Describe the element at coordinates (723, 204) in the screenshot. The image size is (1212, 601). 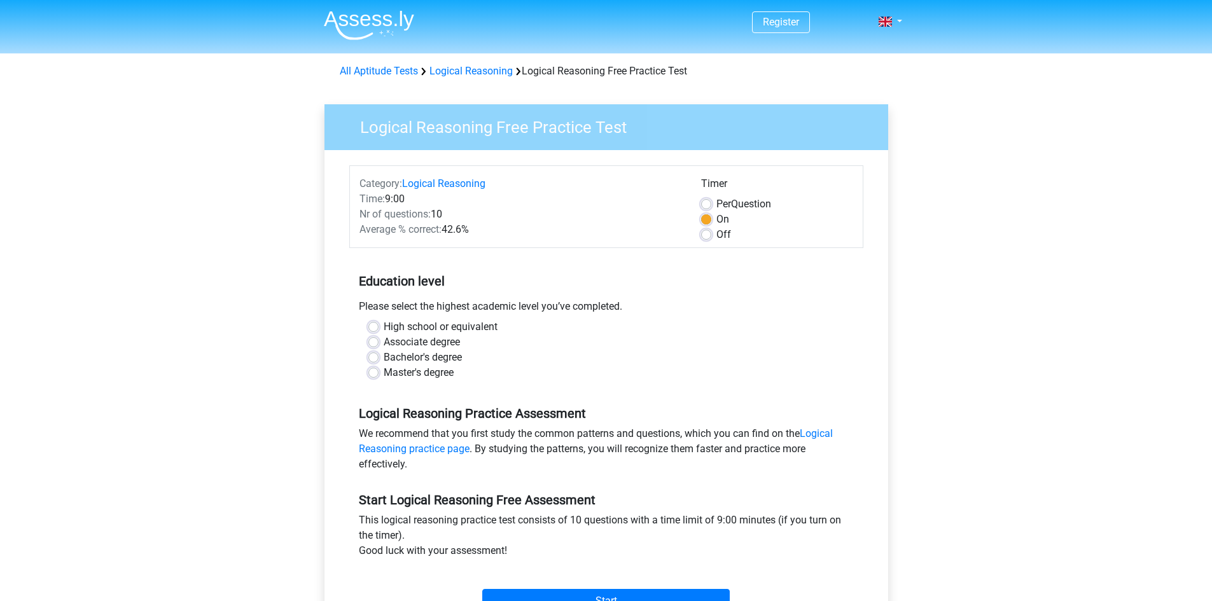
I see `span: Per` at that location.